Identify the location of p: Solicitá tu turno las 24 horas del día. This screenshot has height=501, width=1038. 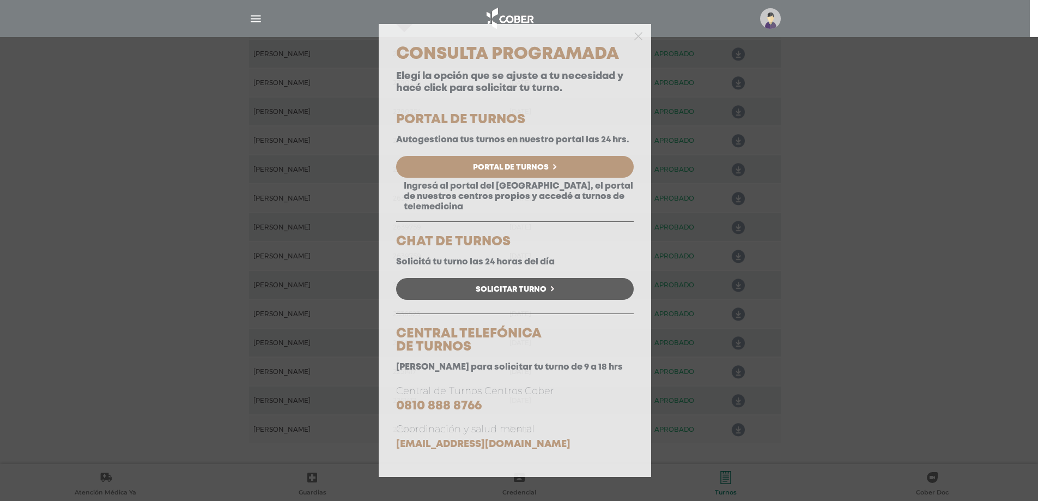
(515, 262).